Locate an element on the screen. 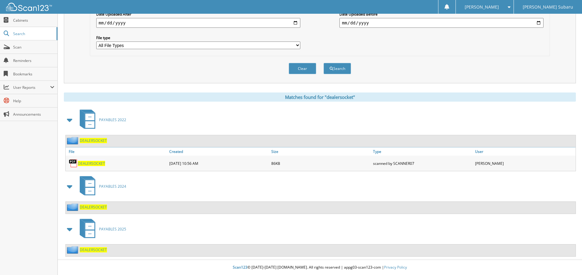 This screenshot has width=582, height=275. span: Scan is located at coordinates (34, 47).